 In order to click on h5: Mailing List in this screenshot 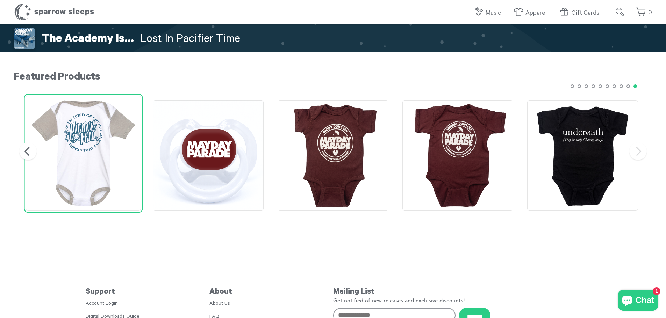, I will do `click(457, 293)`.